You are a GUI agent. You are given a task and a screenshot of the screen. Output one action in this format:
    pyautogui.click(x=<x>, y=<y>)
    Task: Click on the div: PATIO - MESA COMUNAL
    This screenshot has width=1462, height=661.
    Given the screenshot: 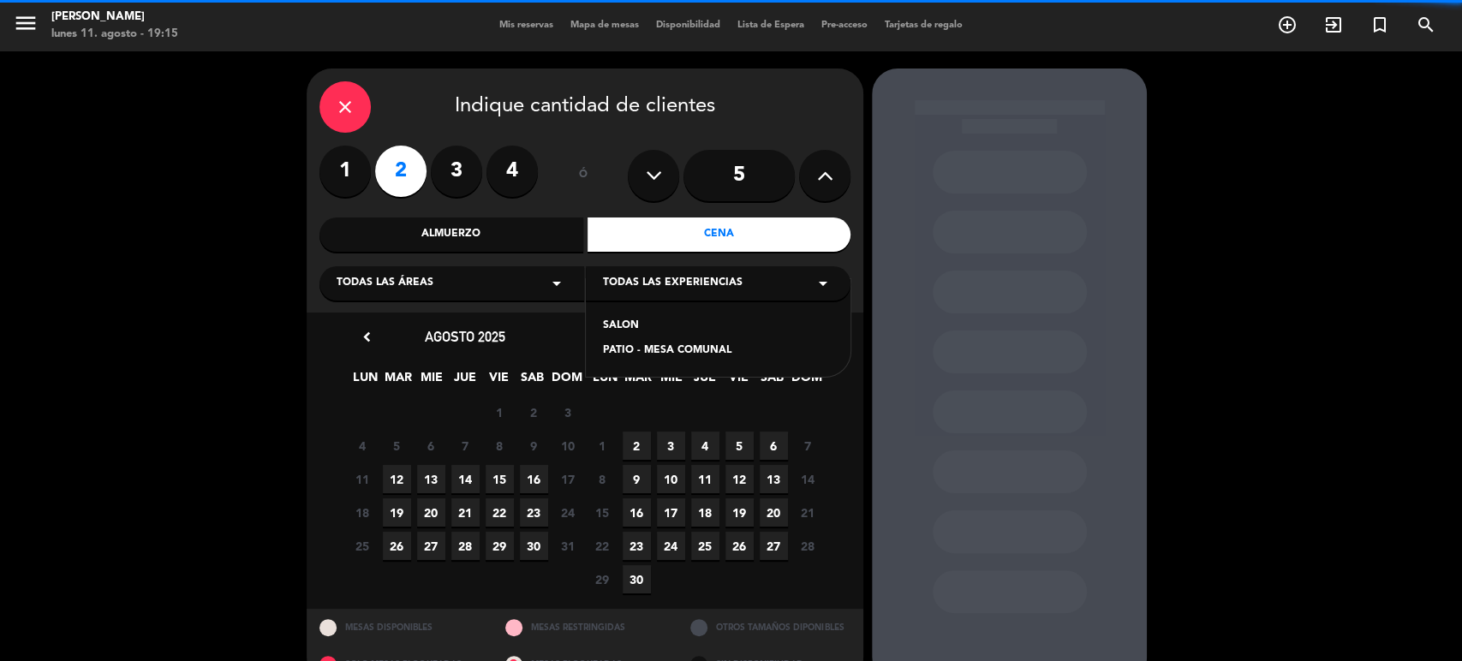 What is the action you would take?
    pyautogui.click(x=718, y=351)
    